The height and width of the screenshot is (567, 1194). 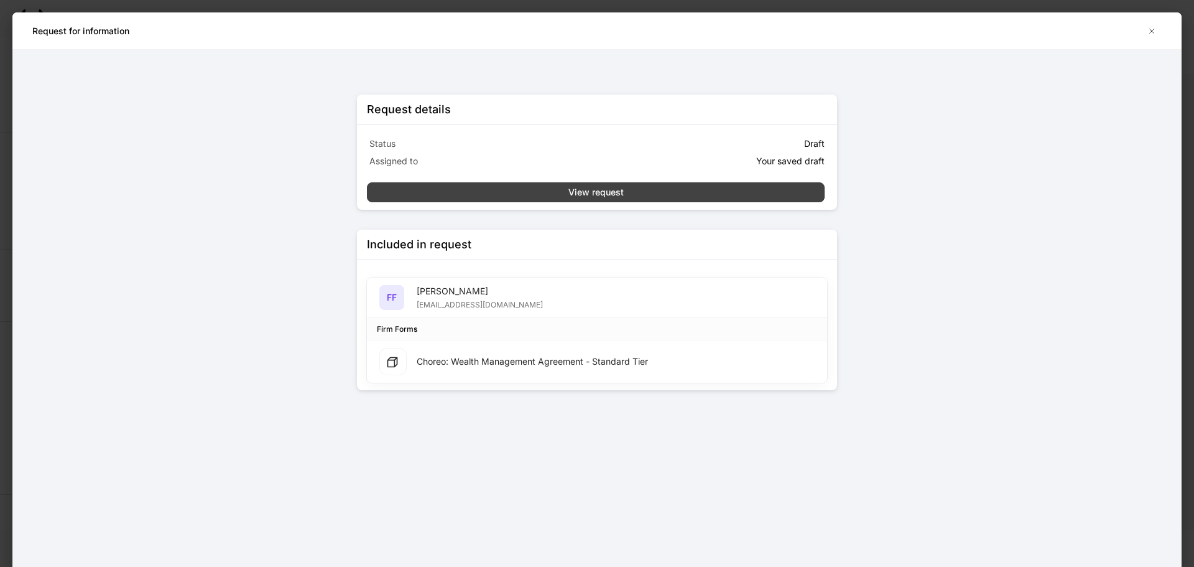 I want to click on div: Choreo: Wealth Management Agreement - Standard Tier, so click(x=532, y=361).